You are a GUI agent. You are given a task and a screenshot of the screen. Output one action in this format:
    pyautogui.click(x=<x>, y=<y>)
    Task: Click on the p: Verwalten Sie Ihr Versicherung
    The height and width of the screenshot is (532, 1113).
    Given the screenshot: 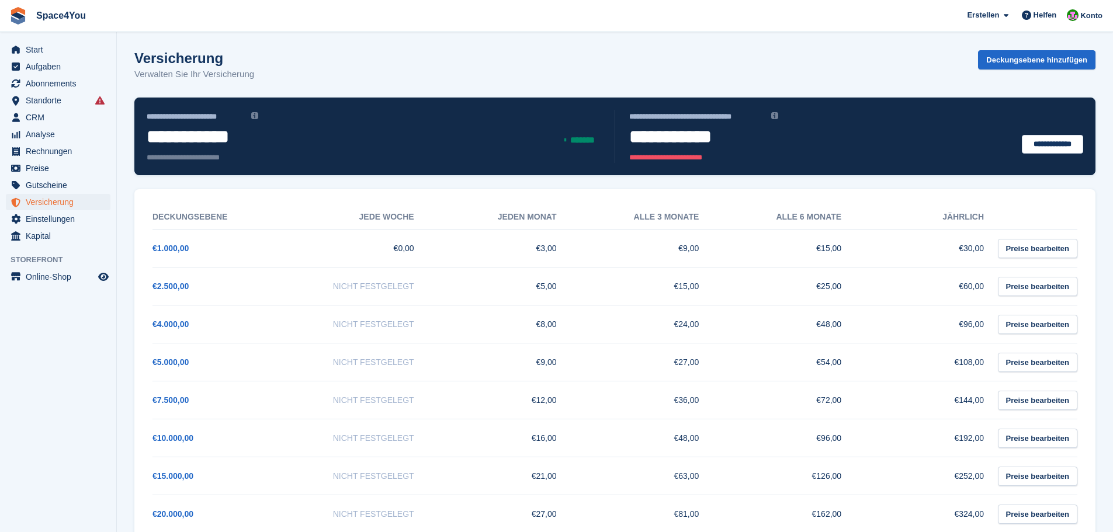 What is the action you would take?
    pyautogui.click(x=194, y=74)
    